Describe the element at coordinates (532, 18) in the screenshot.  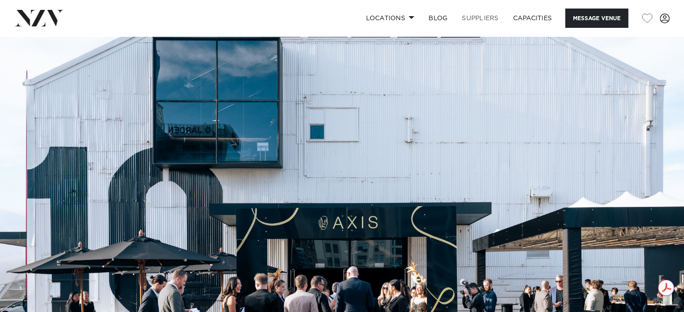
I see `a: Capacities` at that location.